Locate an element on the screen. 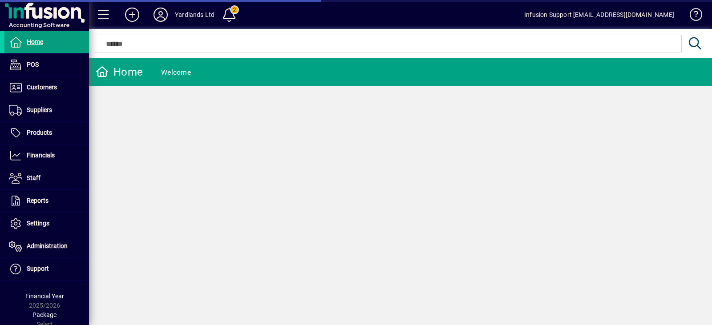  span: Financial Year is located at coordinates (45, 296).